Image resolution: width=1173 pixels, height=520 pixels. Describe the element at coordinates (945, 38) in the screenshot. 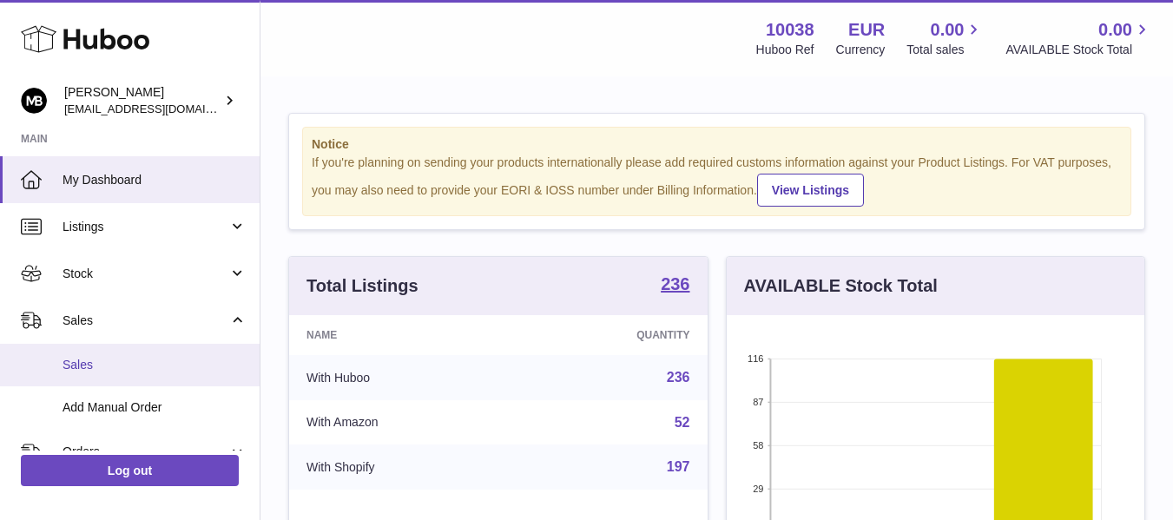

I see `a: 0.00 Total sales` at that location.